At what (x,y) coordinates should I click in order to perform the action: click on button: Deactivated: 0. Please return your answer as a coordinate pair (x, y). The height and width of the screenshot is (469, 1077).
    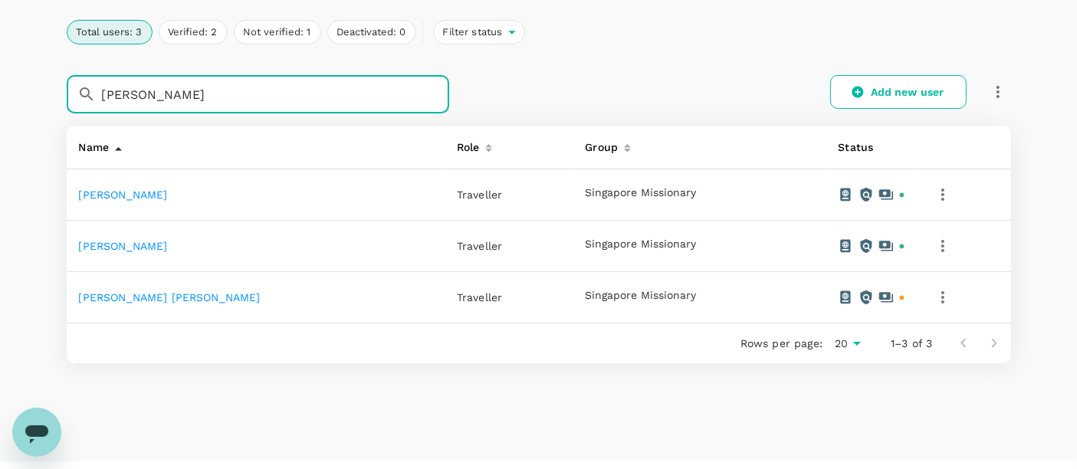
    Looking at the image, I should click on (372, 32).